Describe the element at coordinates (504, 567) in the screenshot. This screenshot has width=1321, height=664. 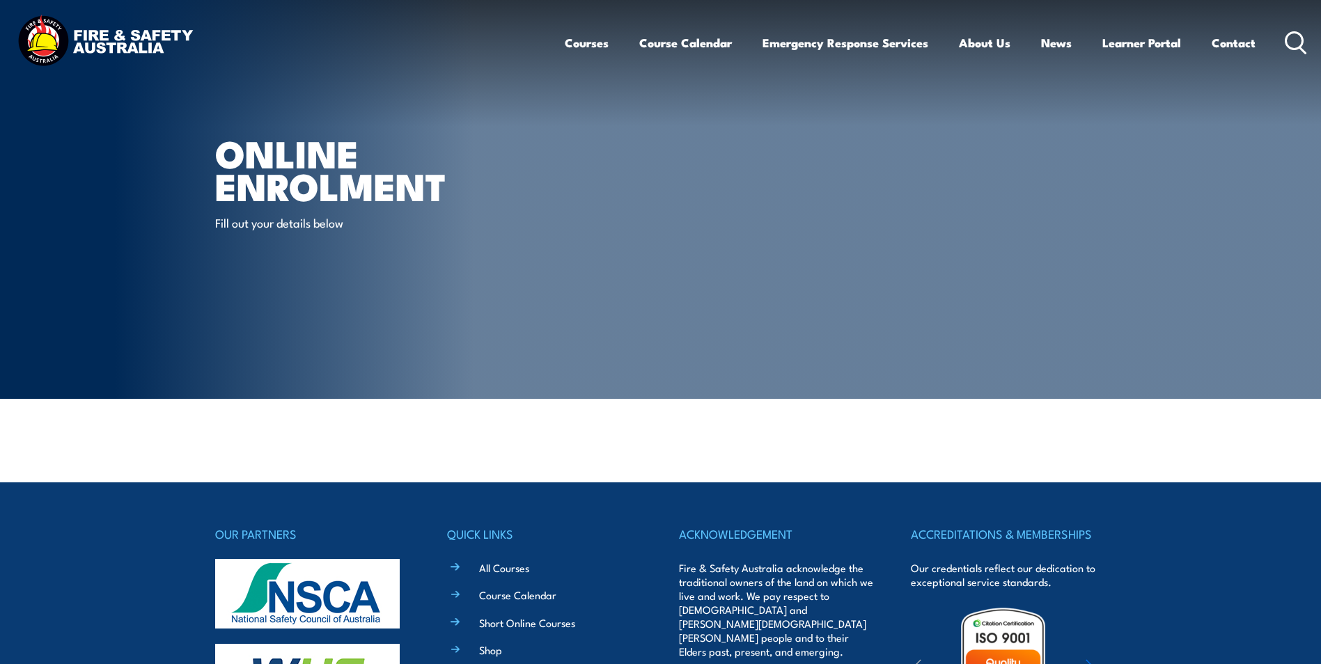
I see `a: All Courses` at that location.